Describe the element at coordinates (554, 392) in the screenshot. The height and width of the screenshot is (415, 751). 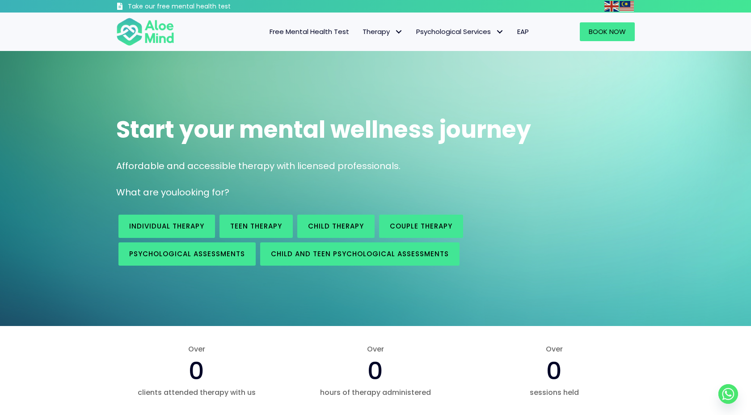
I see `span: sessions held` at that location.